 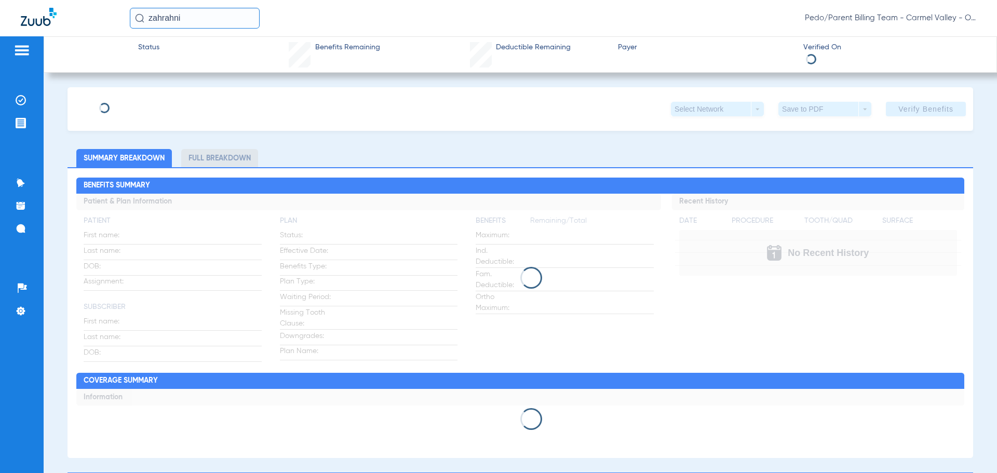 I want to click on li: Summary Breakdown, so click(x=124, y=158).